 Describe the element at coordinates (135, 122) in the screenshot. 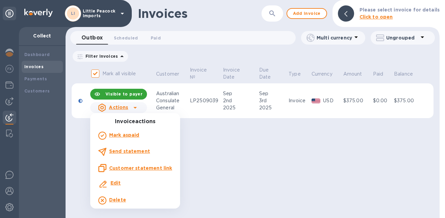

I see `h3: Invoice actions` at that location.